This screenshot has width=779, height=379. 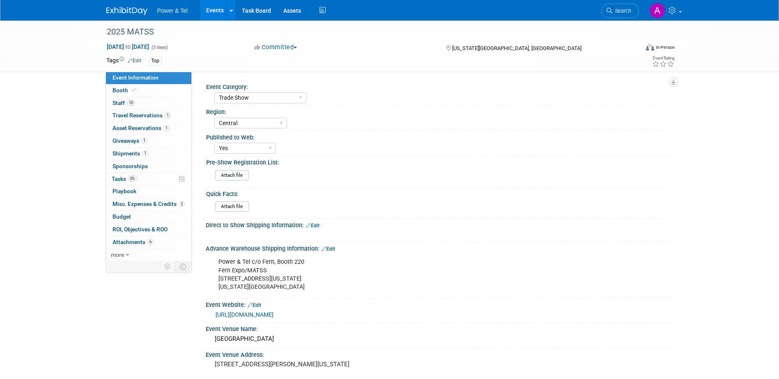 What do you see at coordinates (149, 243) in the screenshot?
I see `a: Attachments6` at bounding box center [149, 243].